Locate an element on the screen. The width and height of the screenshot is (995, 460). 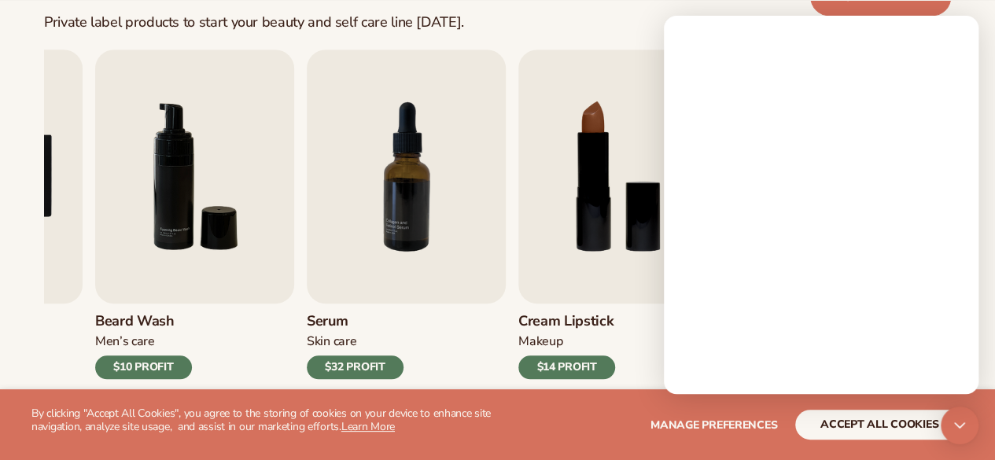
h3: Beard Wash is located at coordinates (143, 322).